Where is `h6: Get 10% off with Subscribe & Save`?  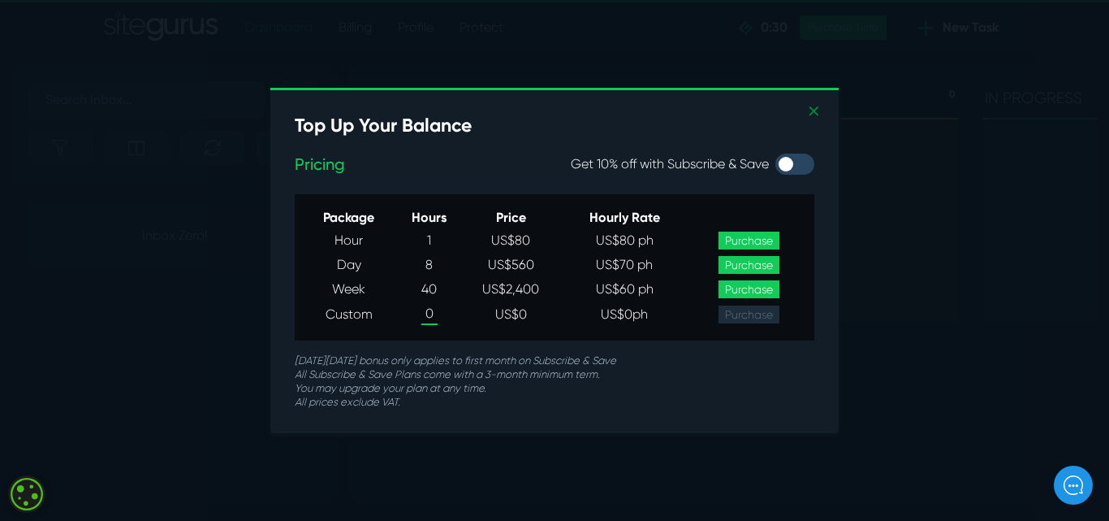 h6: Get 10% off with Subscribe & Save is located at coordinates (670, 163).